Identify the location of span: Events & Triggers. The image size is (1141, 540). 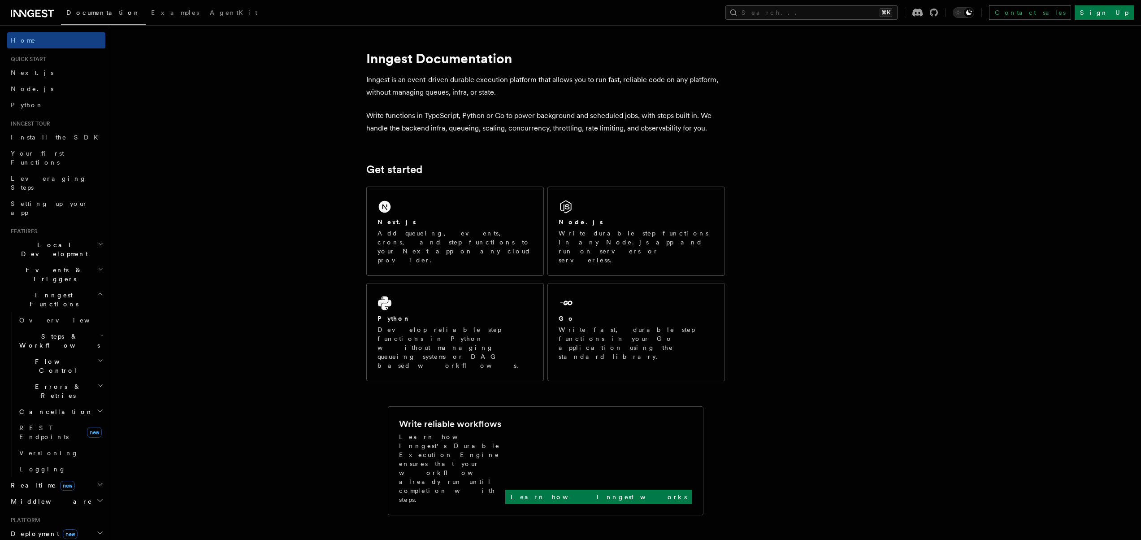
(52, 274).